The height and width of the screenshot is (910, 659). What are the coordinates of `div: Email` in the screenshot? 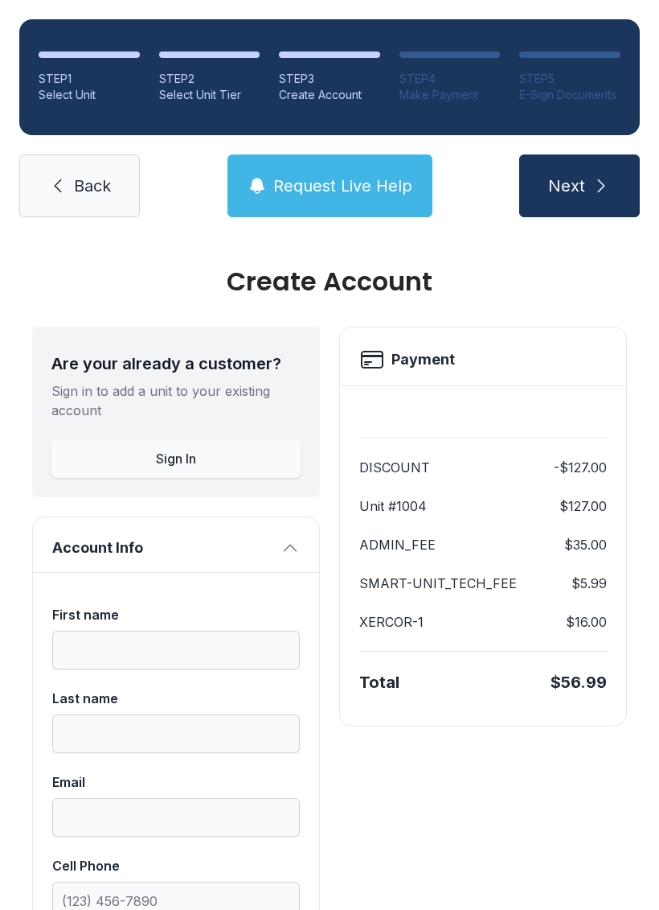 It's located at (176, 782).